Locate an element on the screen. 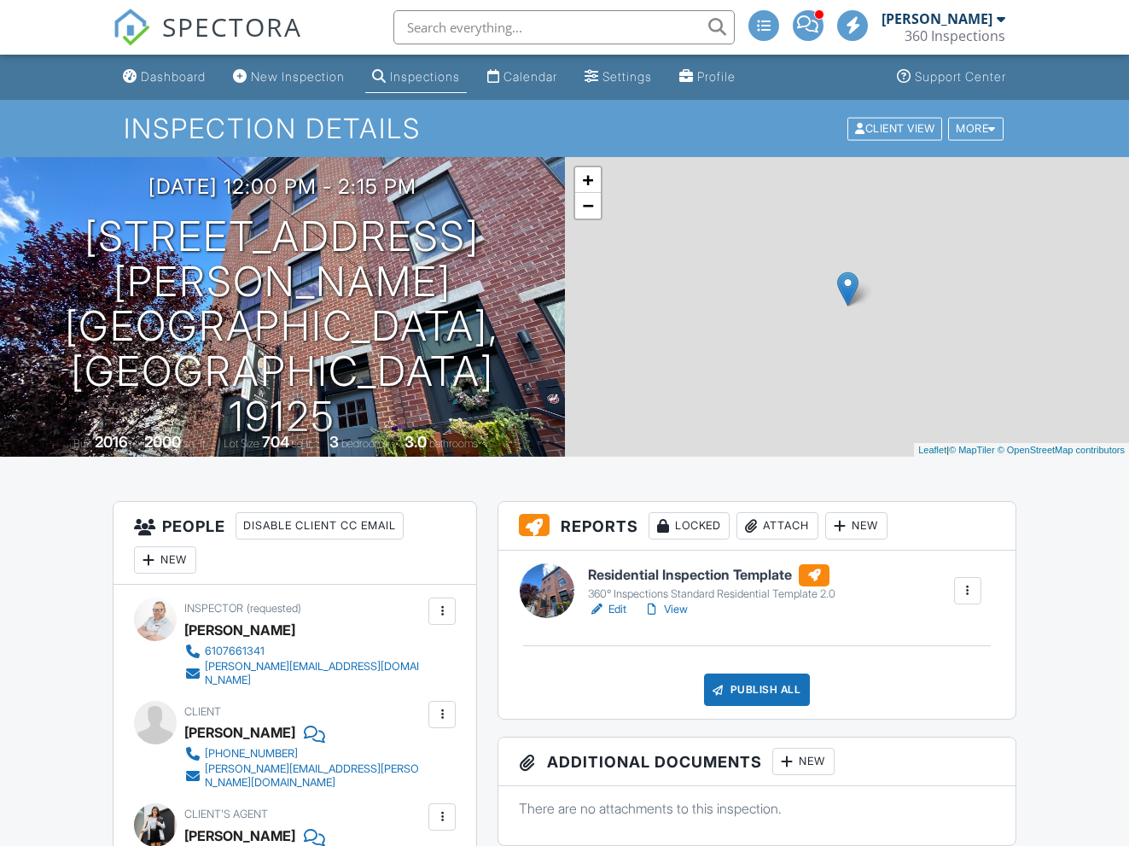 The width and height of the screenshot is (1129, 846). h6: Residential Inspection Template is located at coordinates (712, 575).